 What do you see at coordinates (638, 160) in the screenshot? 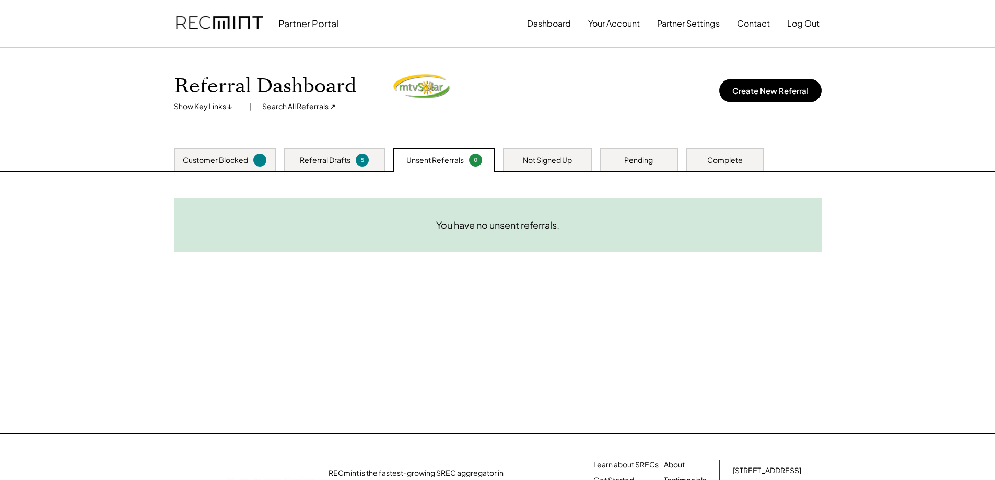
I see `div: Pending` at bounding box center [638, 160].